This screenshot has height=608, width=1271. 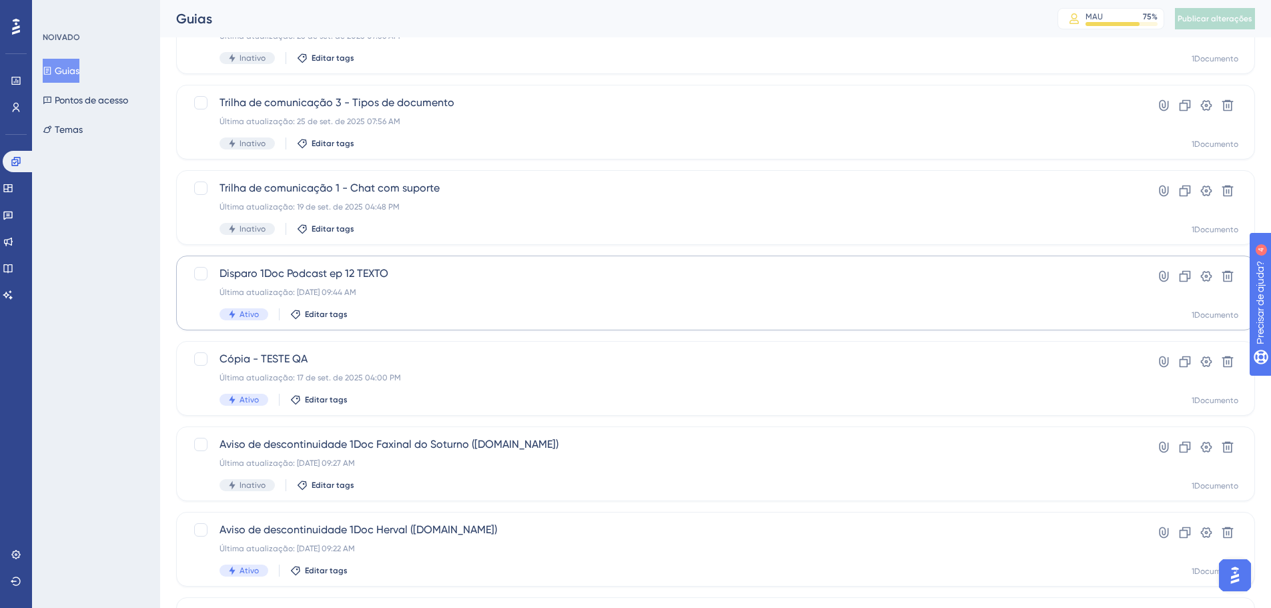 I want to click on font: Disparo 1Doc Podcast ep 12 TEXTO, so click(x=304, y=273).